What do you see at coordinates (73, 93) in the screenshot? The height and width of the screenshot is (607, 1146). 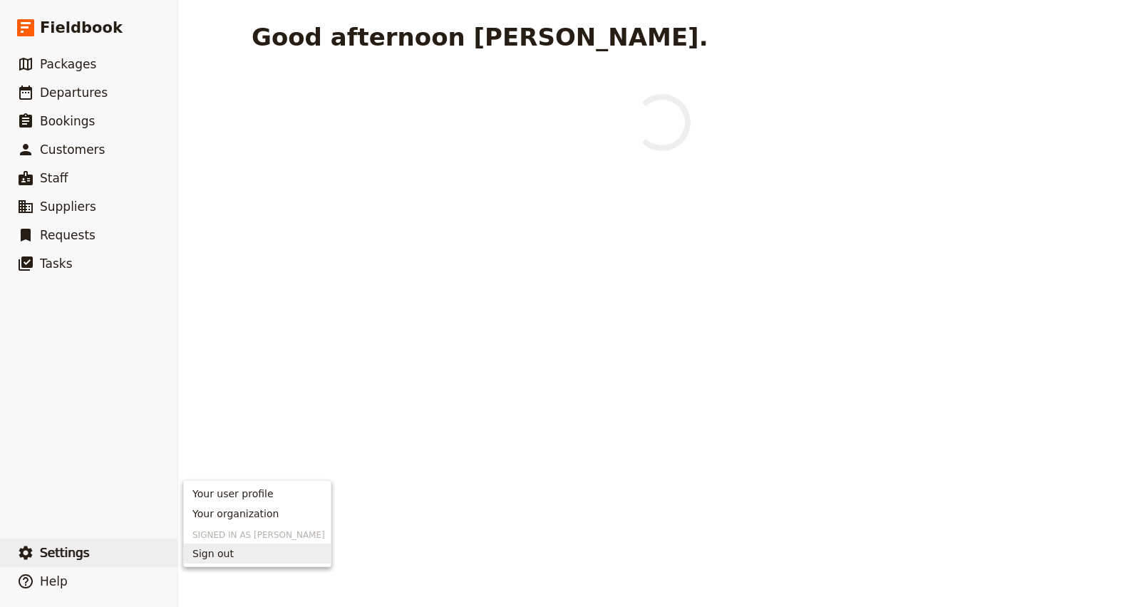 I see `span: Departures` at bounding box center [73, 93].